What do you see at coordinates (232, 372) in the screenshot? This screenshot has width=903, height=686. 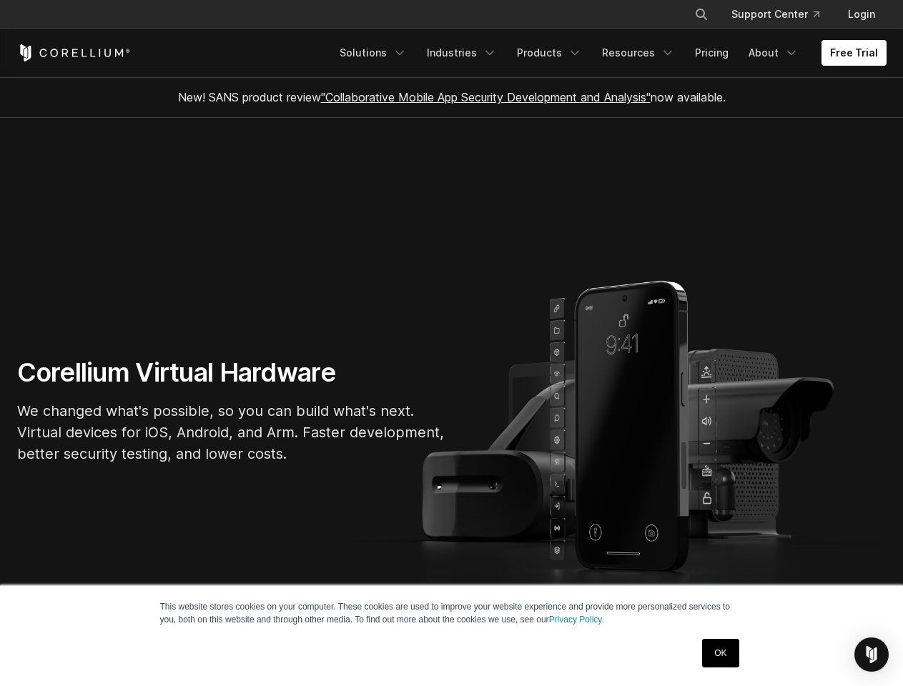 I see `h1: Corellium Virtual Hardware` at bounding box center [232, 372].